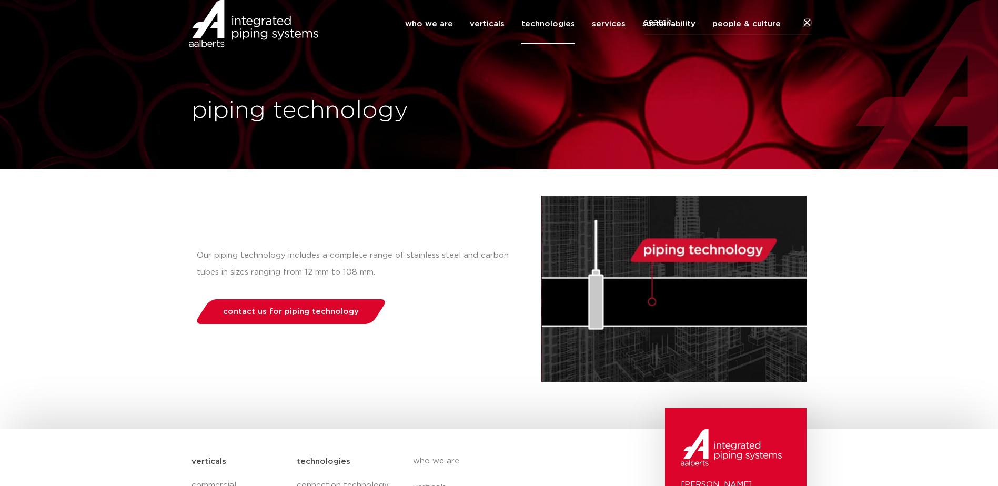 The image size is (998, 486). Describe the element at coordinates (291, 311) in the screenshot. I see `span: contact us for piping technology` at that location.